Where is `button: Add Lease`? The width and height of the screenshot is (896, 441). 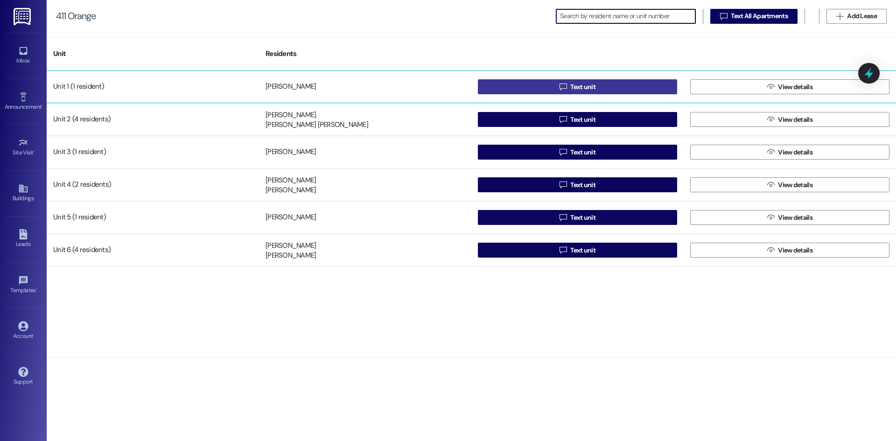 button: Add Lease is located at coordinates (856, 16).